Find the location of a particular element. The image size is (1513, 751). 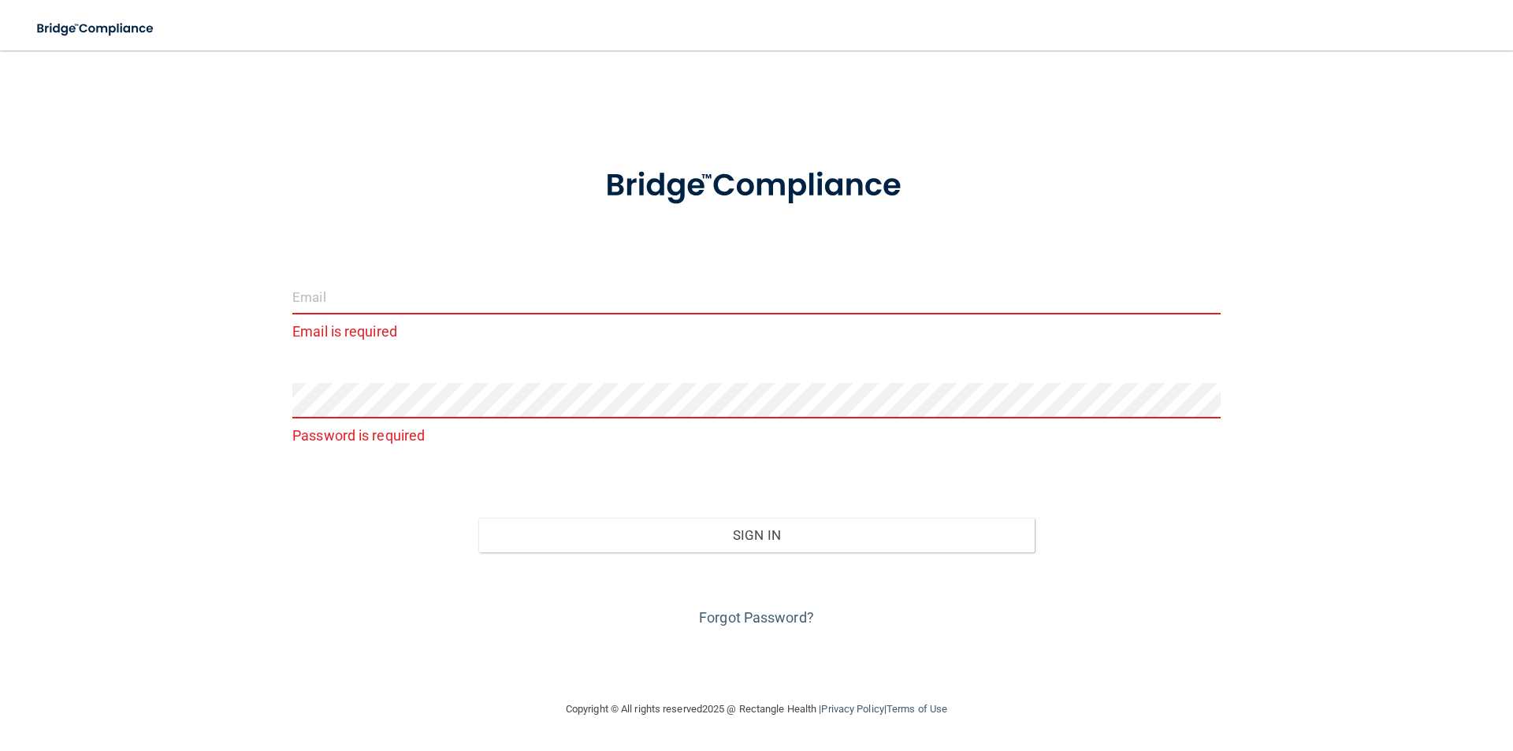

p: Password is required is located at coordinates (757, 435).